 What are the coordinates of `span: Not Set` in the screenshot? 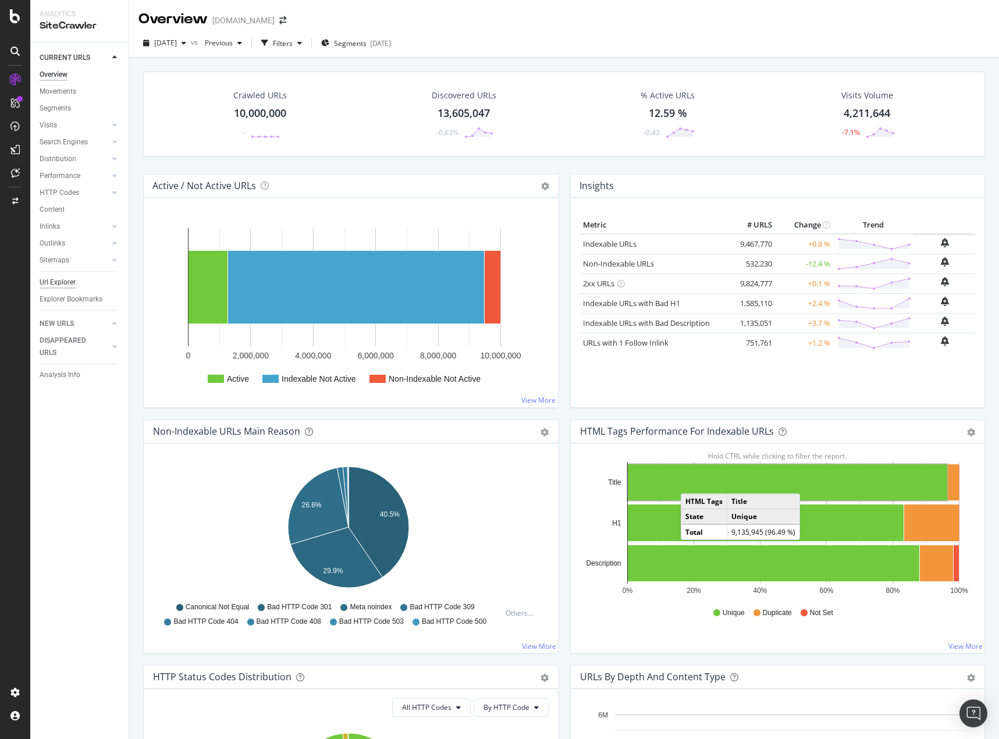 It's located at (821, 612).